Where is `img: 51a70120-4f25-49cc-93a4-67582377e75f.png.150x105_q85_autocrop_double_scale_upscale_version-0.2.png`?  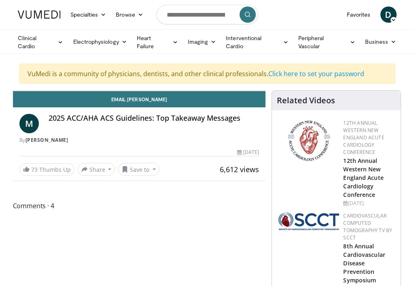
img: 51a70120-4f25-49cc-93a4-67582377e75f.png.150x105_q85_autocrop_double_scale_upscale_version-0.2.png is located at coordinates (309, 221).